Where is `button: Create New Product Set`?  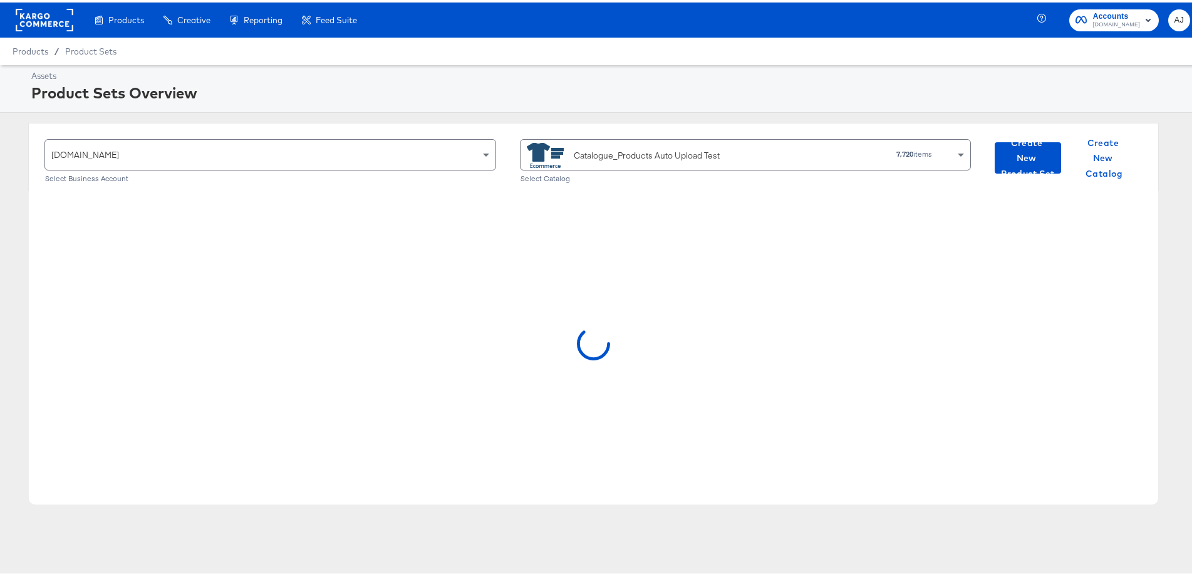 button: Create New Product Set is located at coordinates (1028, 155).